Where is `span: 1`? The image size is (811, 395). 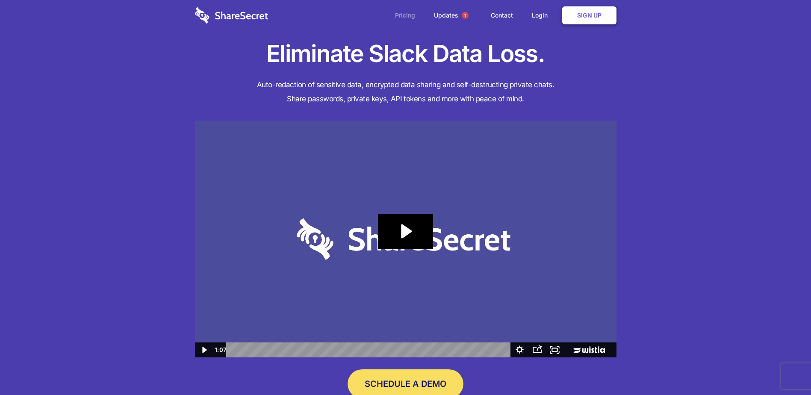
span: 1 is located at coordinates (465, 15).